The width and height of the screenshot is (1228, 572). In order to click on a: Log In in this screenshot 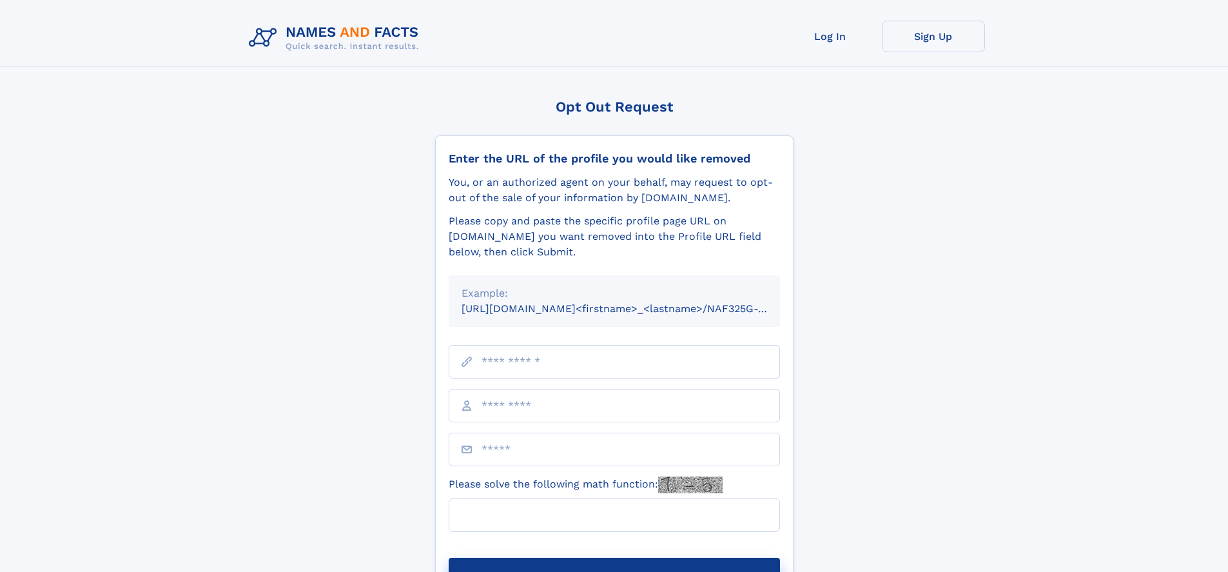, I will do `click(830, 36)`.